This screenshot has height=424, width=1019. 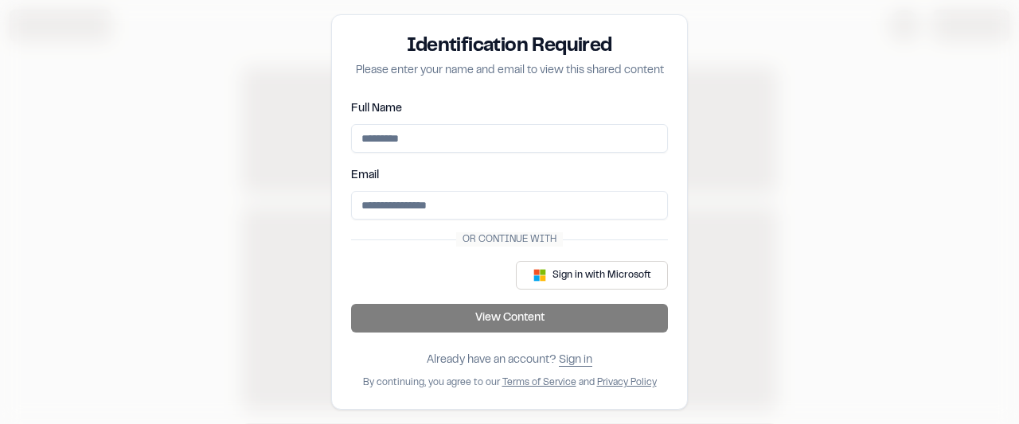 What do you see at coordinates (377, 109) in the screenshot?
I see `label: Full Name` at bounding box center [377, 109].